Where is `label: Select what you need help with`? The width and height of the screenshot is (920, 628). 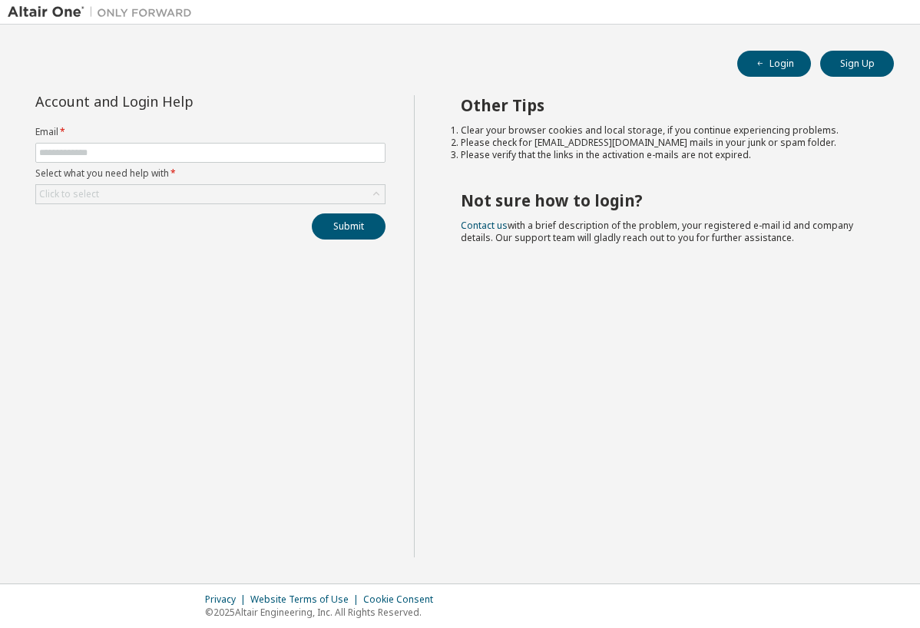
label: Select what you need help with is located at coordinates (210, 173).